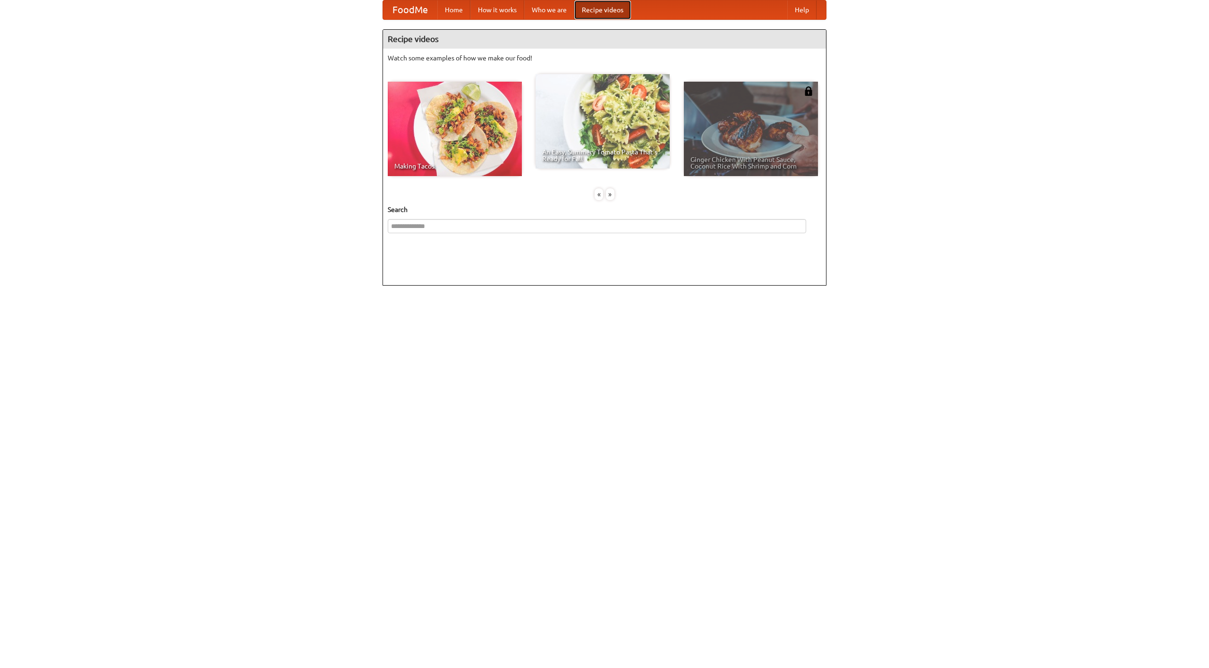  Describe the element at coordinates (410, 10) in the screenshot. I see `a: FoodMe` at that location.